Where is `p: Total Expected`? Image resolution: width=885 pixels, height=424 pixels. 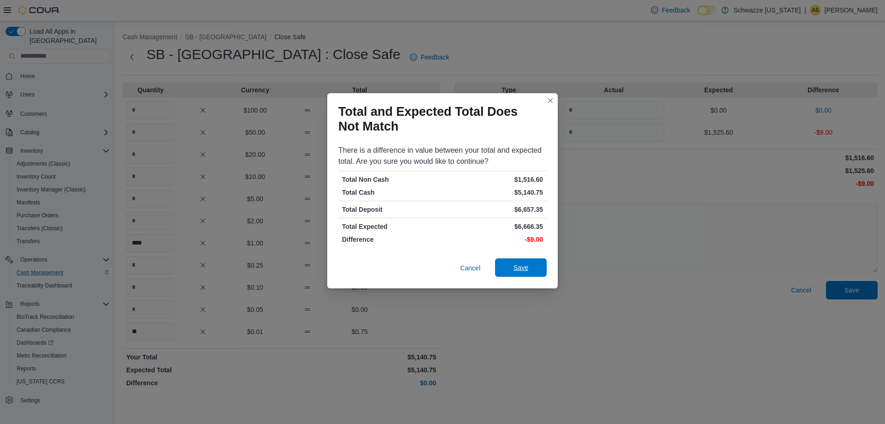
p: Total Expected is located at coordinates (391, 226).